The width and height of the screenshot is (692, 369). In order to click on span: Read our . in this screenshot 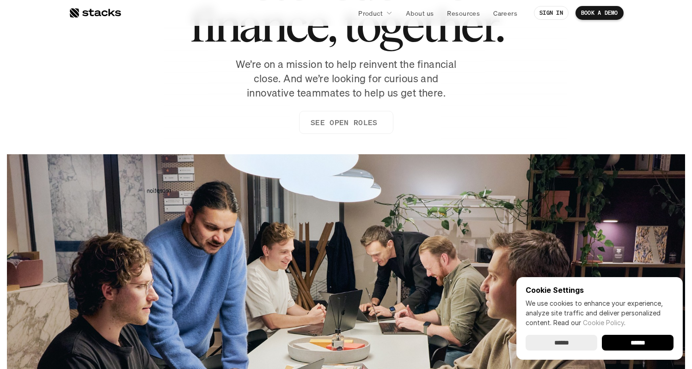, I will do `click(589, 323)`.